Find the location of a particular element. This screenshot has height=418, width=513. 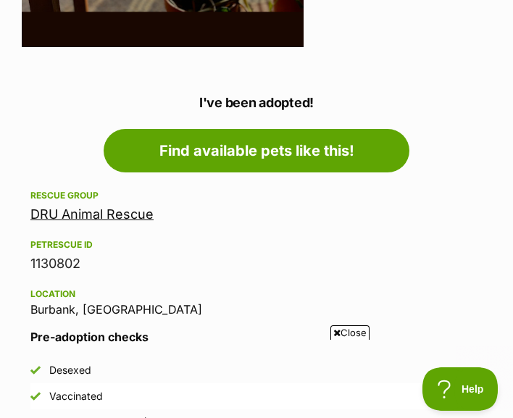

p: I've been adopted! is located at coordinates (256, 102).